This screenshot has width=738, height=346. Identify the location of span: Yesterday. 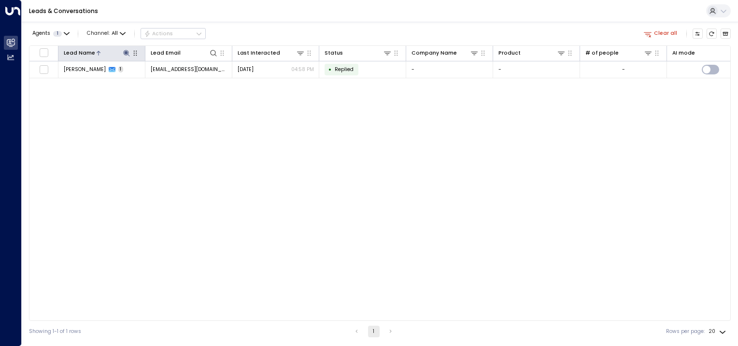
(245, 69).